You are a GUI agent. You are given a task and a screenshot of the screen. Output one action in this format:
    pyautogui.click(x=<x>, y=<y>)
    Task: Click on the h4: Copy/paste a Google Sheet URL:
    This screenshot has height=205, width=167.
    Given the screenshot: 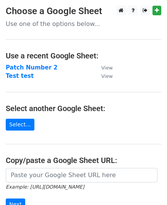 What is the action you would take?
    pyautogui.click(x=83, y=160)
    